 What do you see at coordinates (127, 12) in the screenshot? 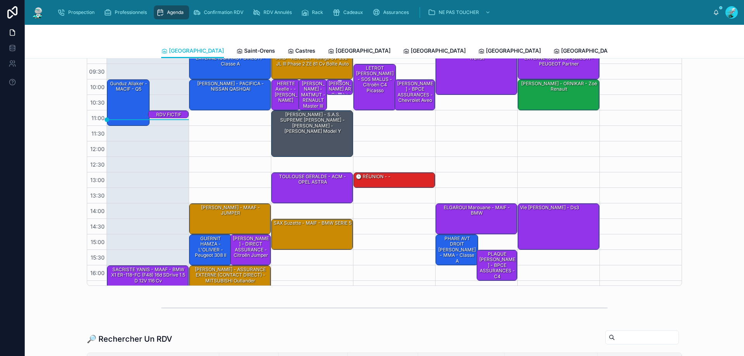
I see `a: Professionnels` at bounding box center [127, 12].